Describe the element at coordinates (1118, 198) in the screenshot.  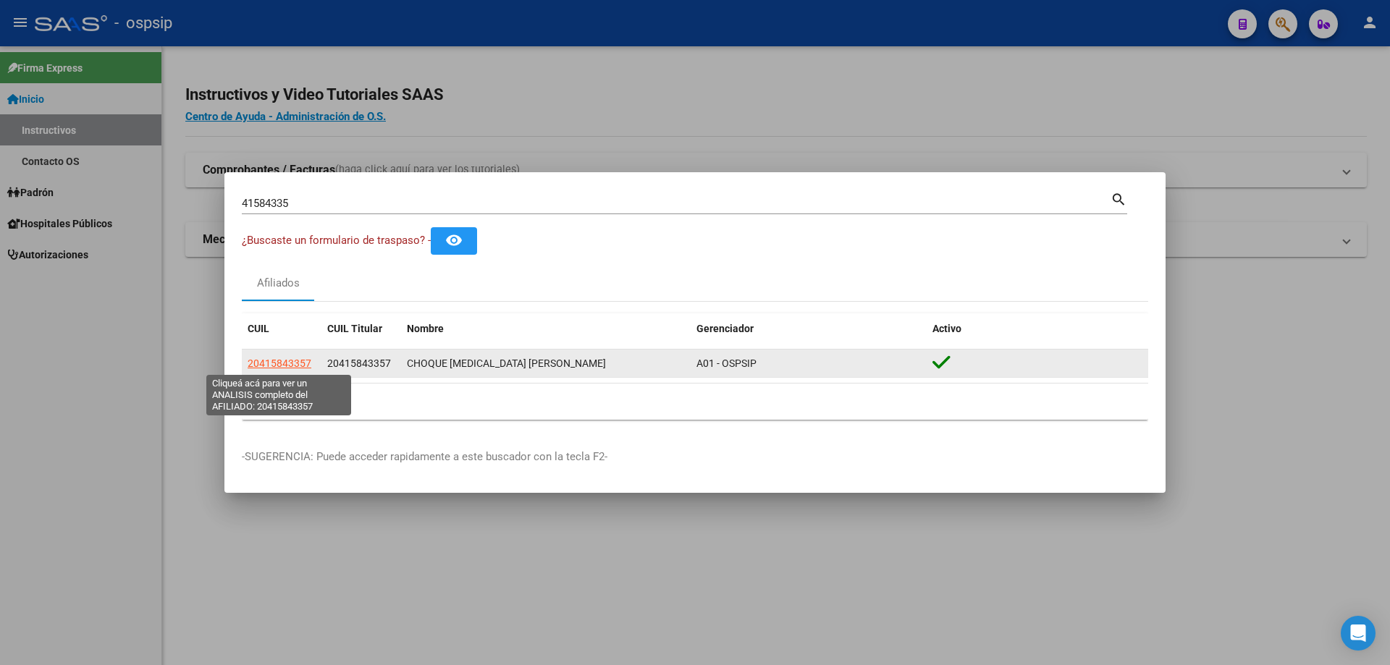
I see `mat-icon: search` at that location.